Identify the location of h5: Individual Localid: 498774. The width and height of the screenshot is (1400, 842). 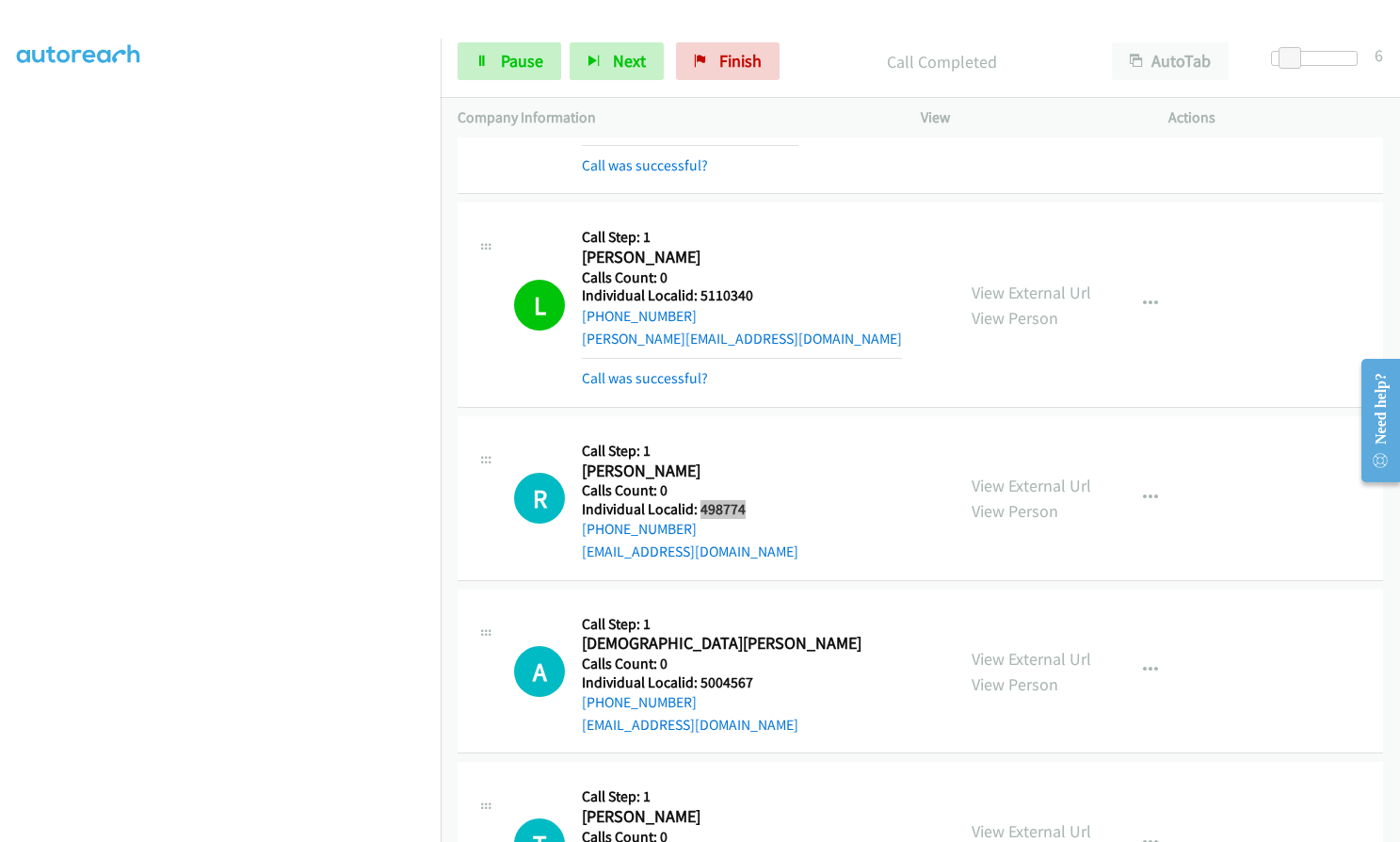
(690, 509).